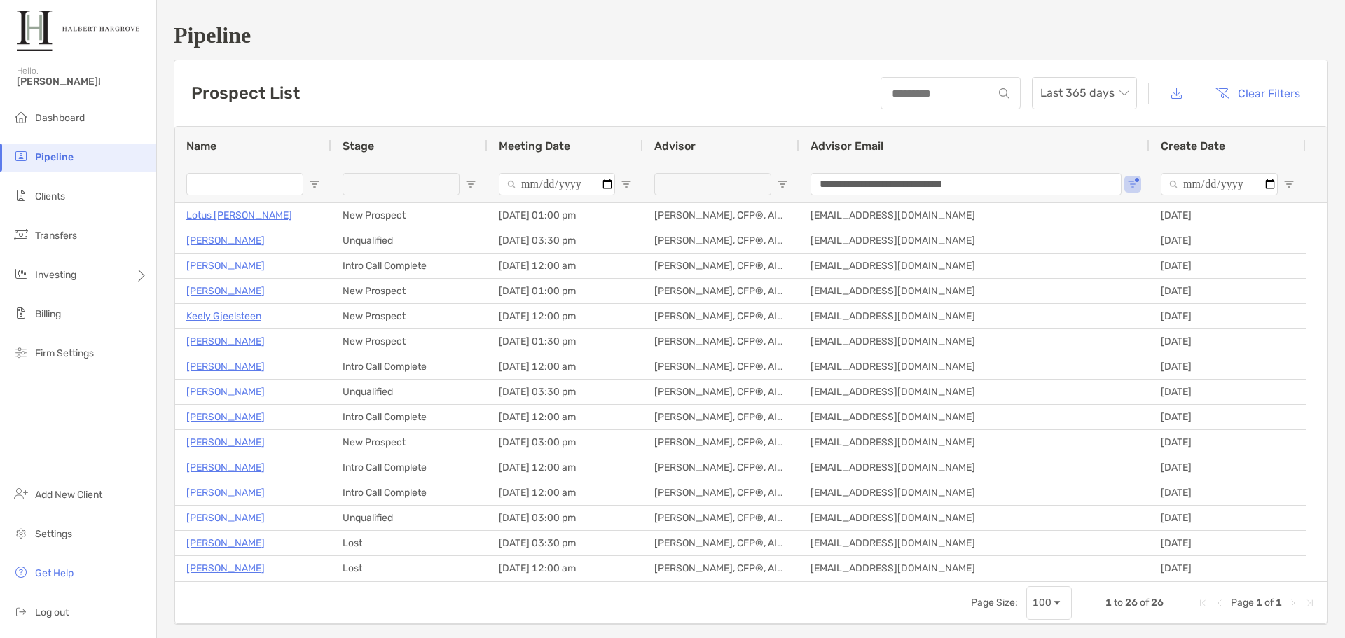 Image resolution: width=1345 pixels, height=638 pixels. I want to click on span: Settings, so click(53, 534).